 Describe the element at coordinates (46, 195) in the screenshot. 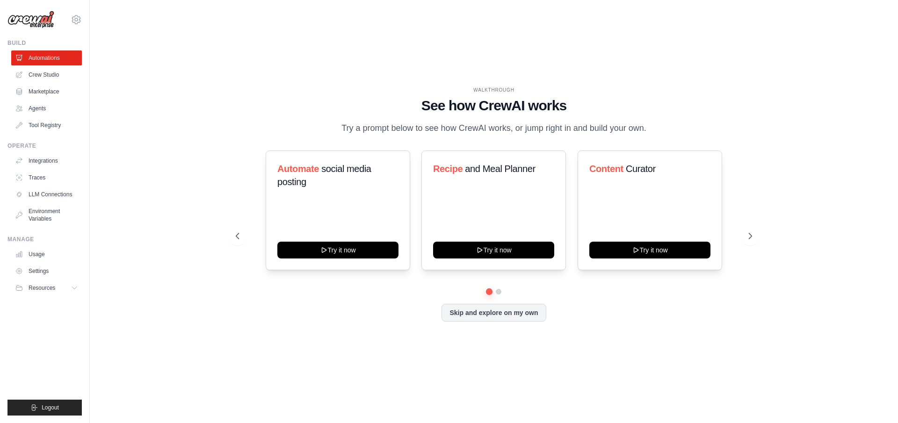

I see `a: LLM Connections` at that location.